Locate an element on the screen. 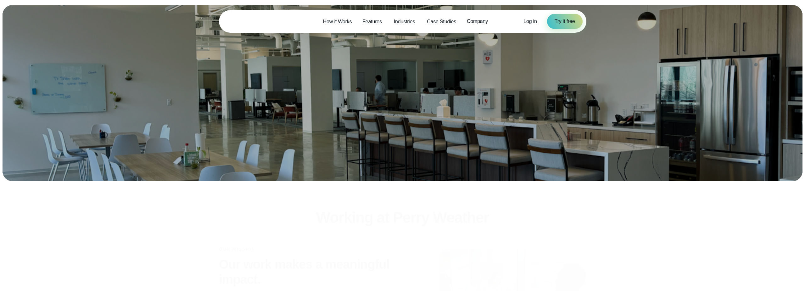 Image resolution: width=805 pixels, height=291 pixels. a: Case Studies is located at coordinates (441, 21).